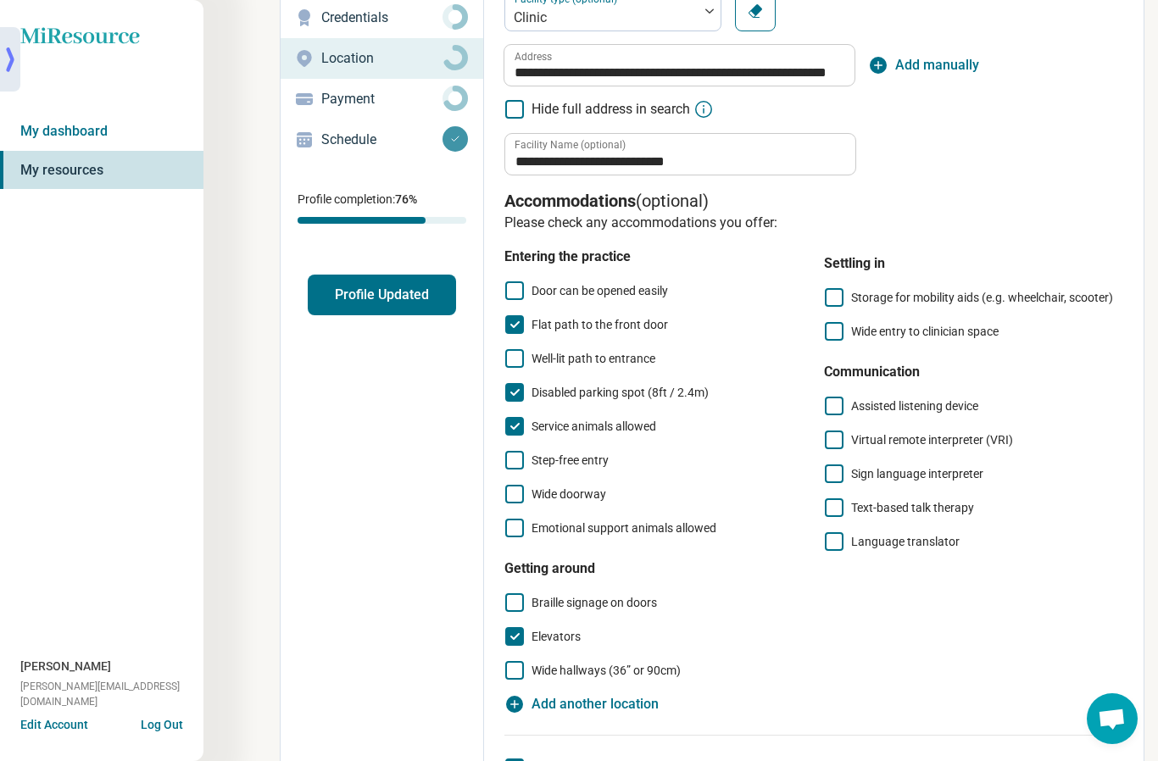 This screenshot has width=1158, height=761. I want to click on span: Well-lit path to entrance, so click(594, 359).